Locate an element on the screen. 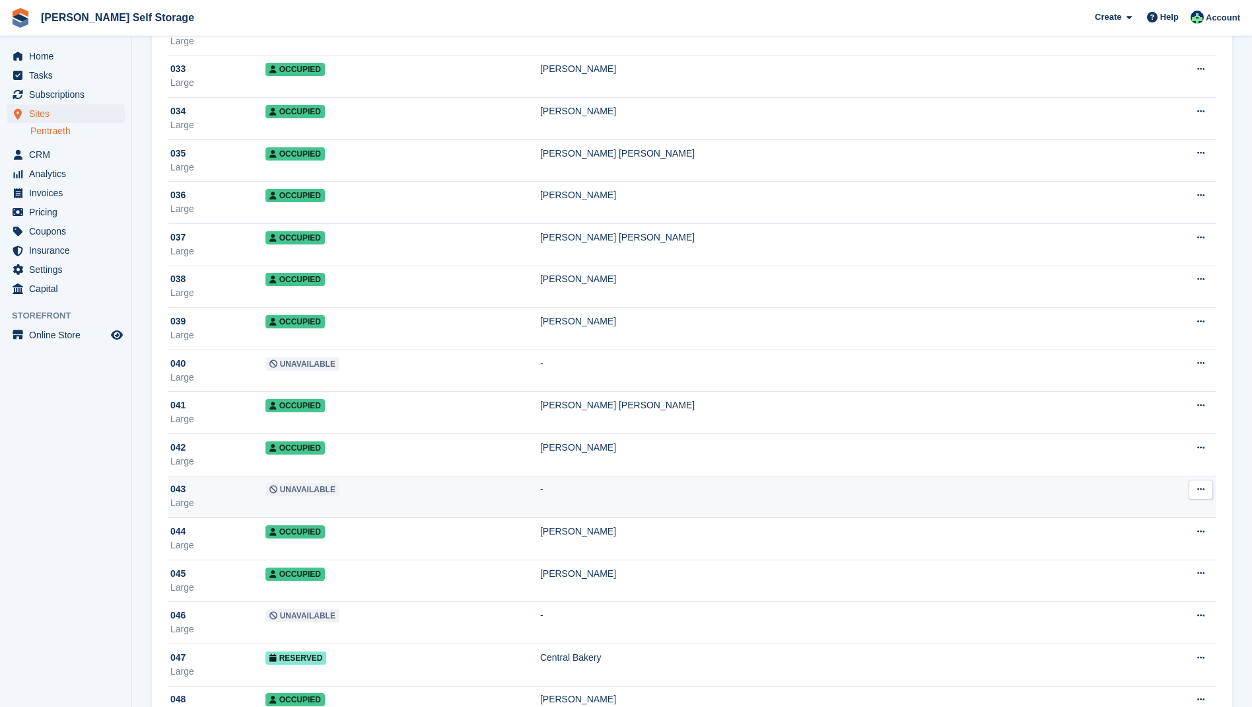 The image size is (1252, 707). span: 035 is located at coordinates (178, 153).